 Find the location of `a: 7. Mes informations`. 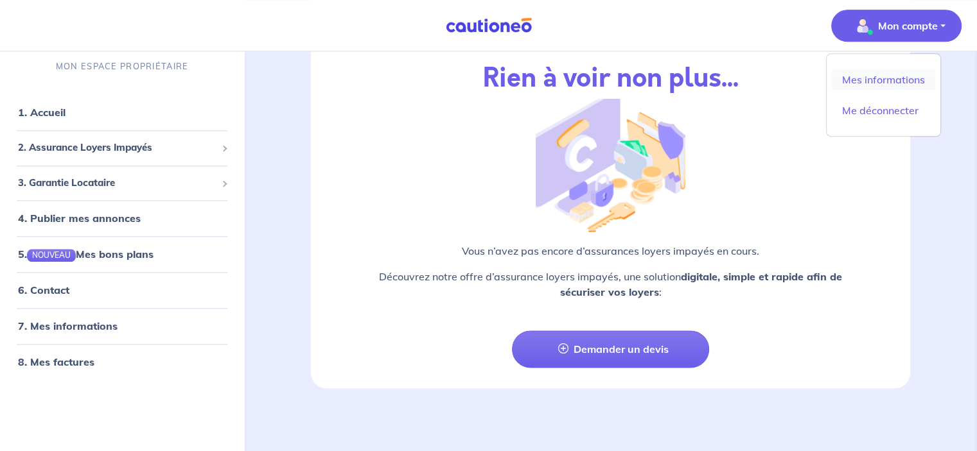

a: 7. Mes informations is located at coordinates (67, 327).